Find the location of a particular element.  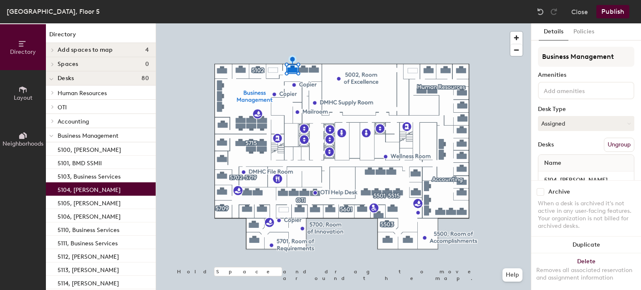

img: Undo is located at coordinates (540, 12).